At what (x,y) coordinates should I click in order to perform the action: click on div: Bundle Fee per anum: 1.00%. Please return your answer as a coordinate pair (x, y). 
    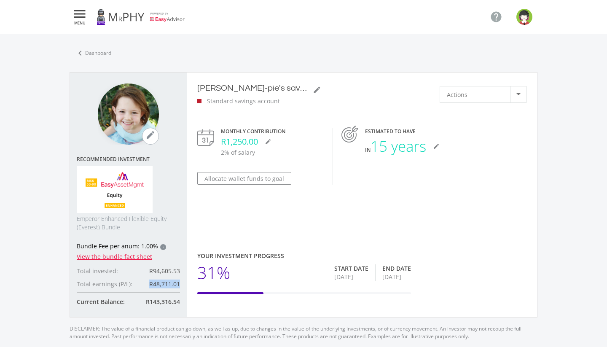
    Looking at the image, I should click on (128, 247).